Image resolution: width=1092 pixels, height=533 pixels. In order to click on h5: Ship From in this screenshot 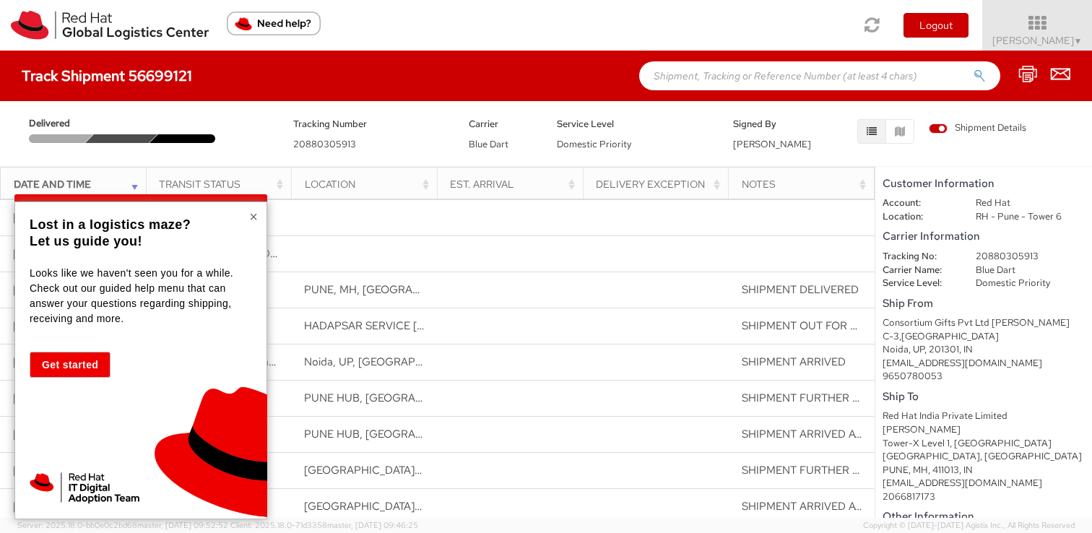, I will do `click(984, 303)`.